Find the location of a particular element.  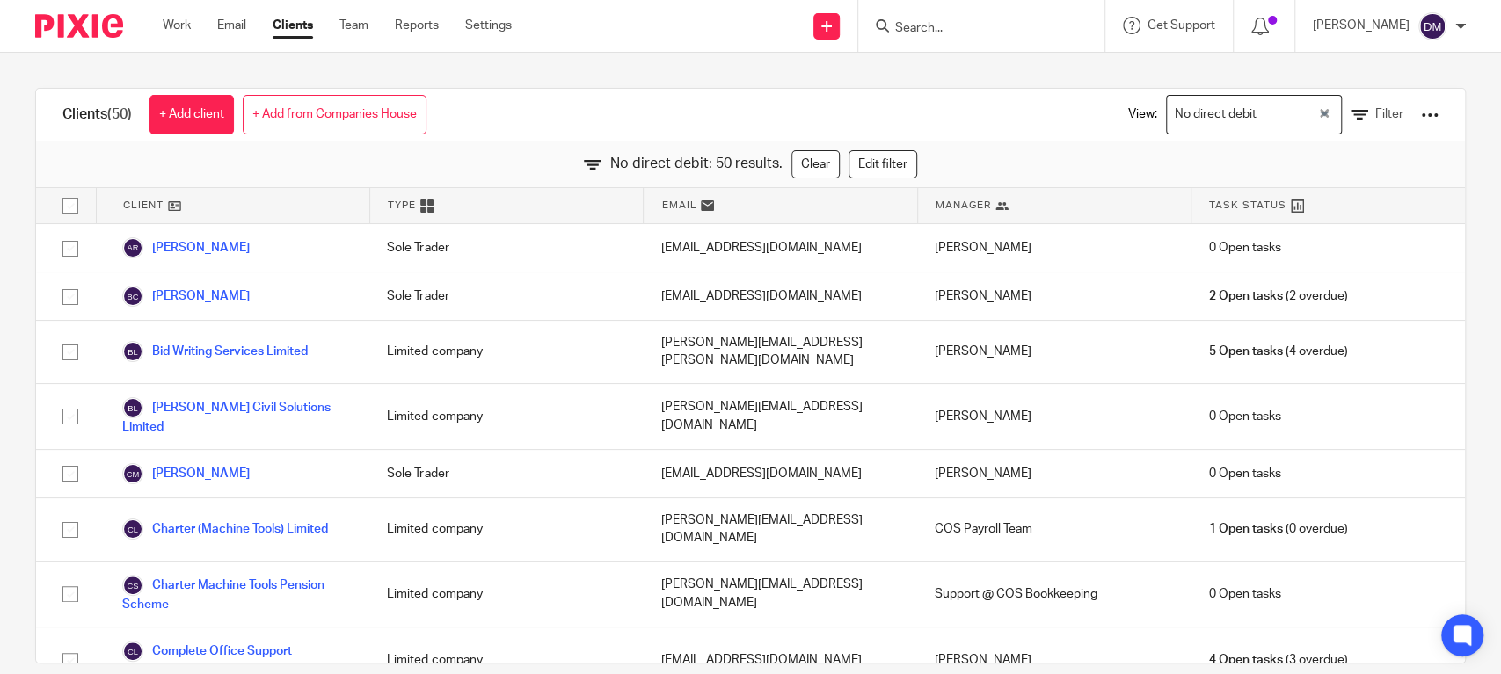

a: + Add client is located at coordinates (192, 114).